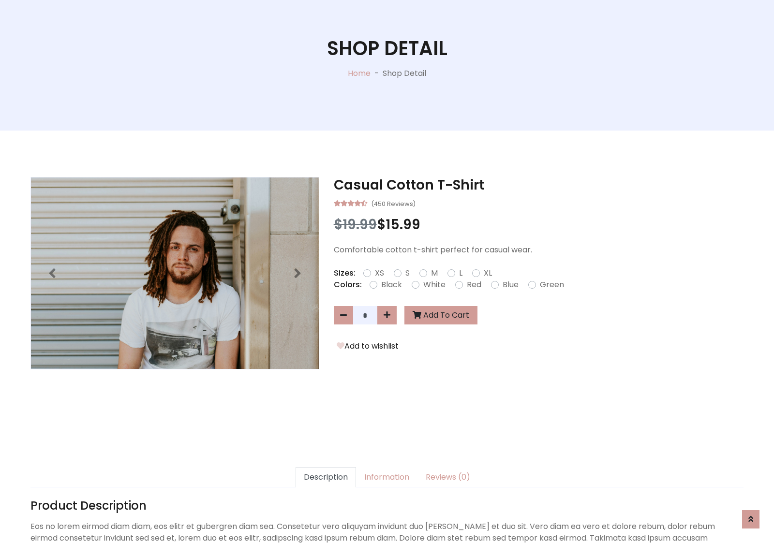 The height and width of the screenshot is (543, 774). What do you see at coordinates (359, 73) in the screenshot?
I see `a: Home` at bounding box center [359, 73].